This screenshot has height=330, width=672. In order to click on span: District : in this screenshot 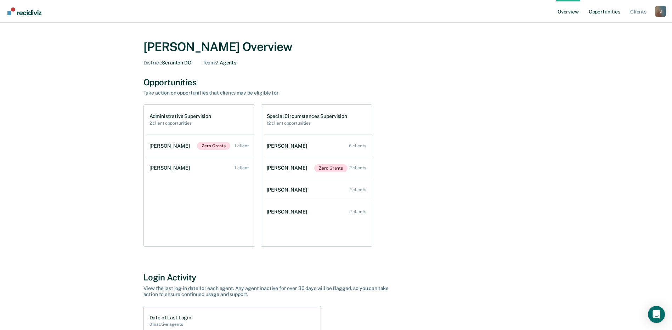, I will do `click(153, 63)`.